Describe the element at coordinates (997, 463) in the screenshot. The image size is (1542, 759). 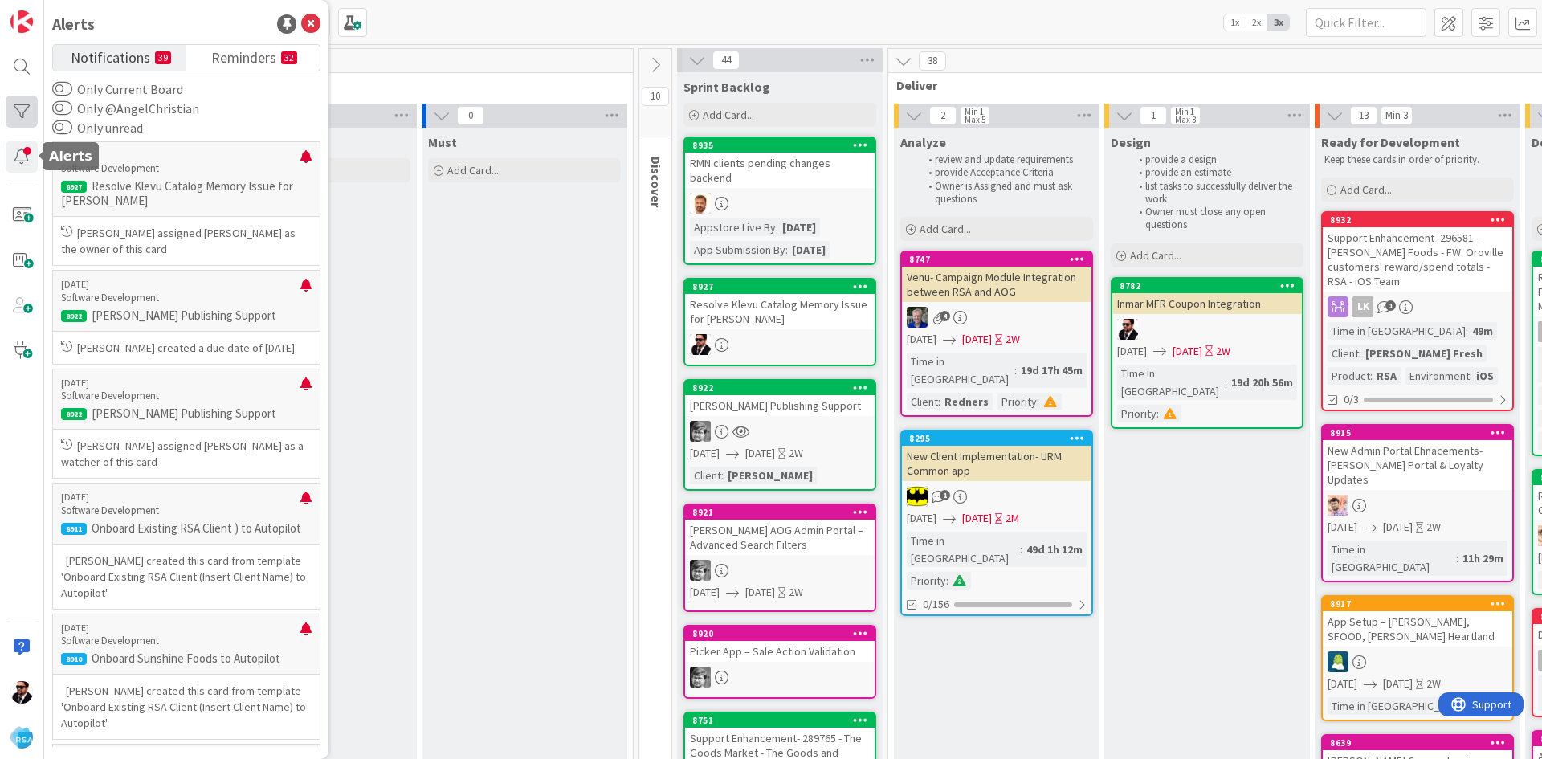
I see `div: New Client Implementation- URM Common app` at that location.